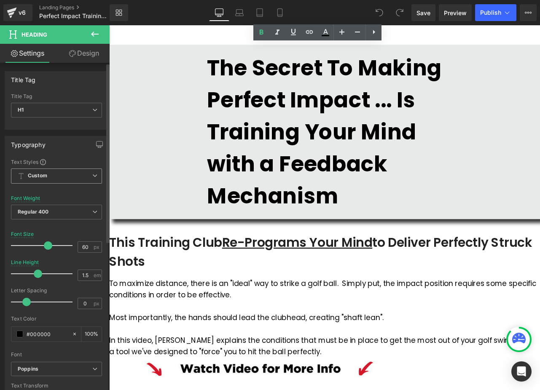 The width and height of the screenshot is (540, 390). Describe the element at coordinates (455, 13) in the screenshot. I see `span: Preview` at that location.